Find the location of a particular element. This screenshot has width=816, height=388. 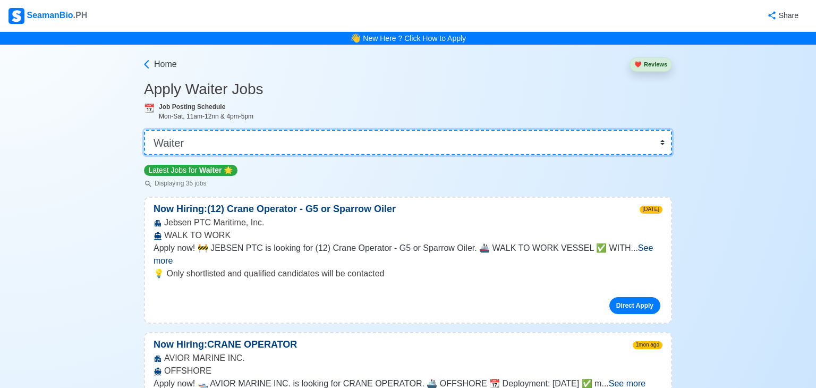

span: Home is located at coordinates (165, 64).